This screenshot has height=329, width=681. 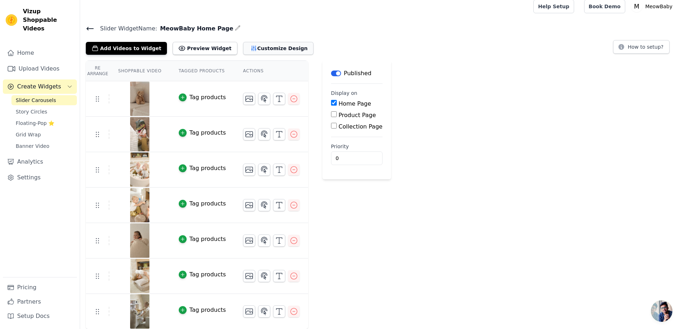 I want to click on span: Banner Video, so click(x=33, y=146).